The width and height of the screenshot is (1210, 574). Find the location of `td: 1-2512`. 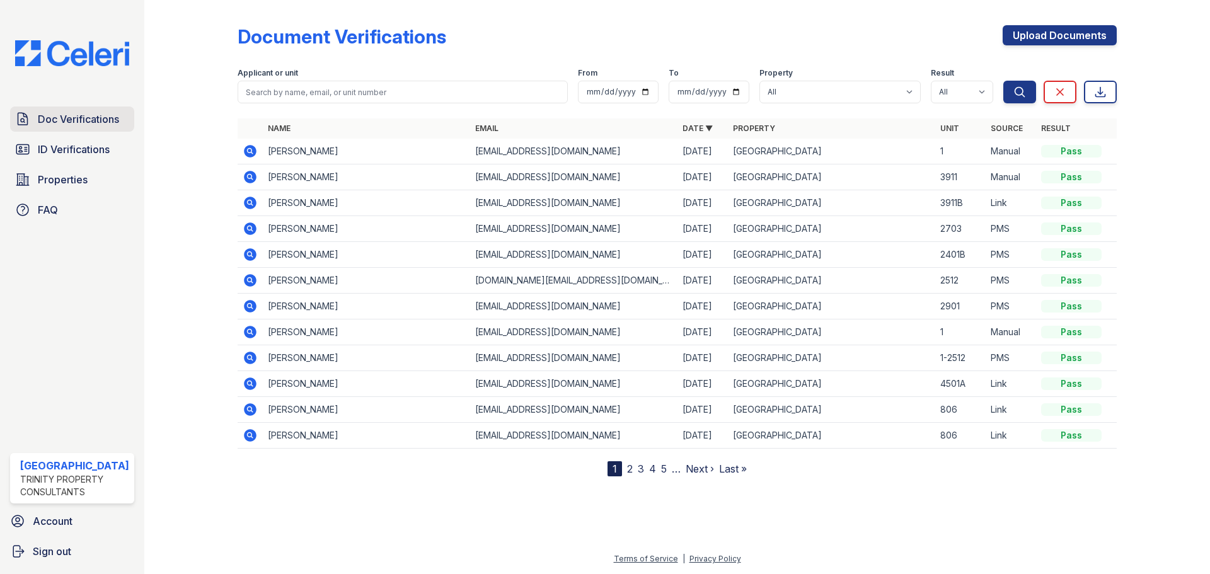

td: 1-2512 is located at coordinates (961, 358).